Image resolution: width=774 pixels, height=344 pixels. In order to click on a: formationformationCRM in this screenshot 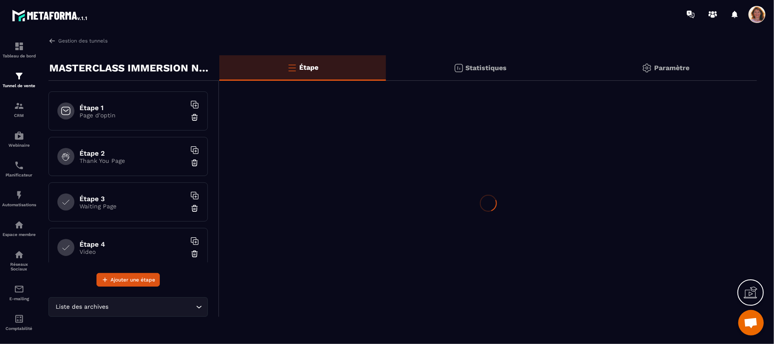, I will do `click(19, 109)`.